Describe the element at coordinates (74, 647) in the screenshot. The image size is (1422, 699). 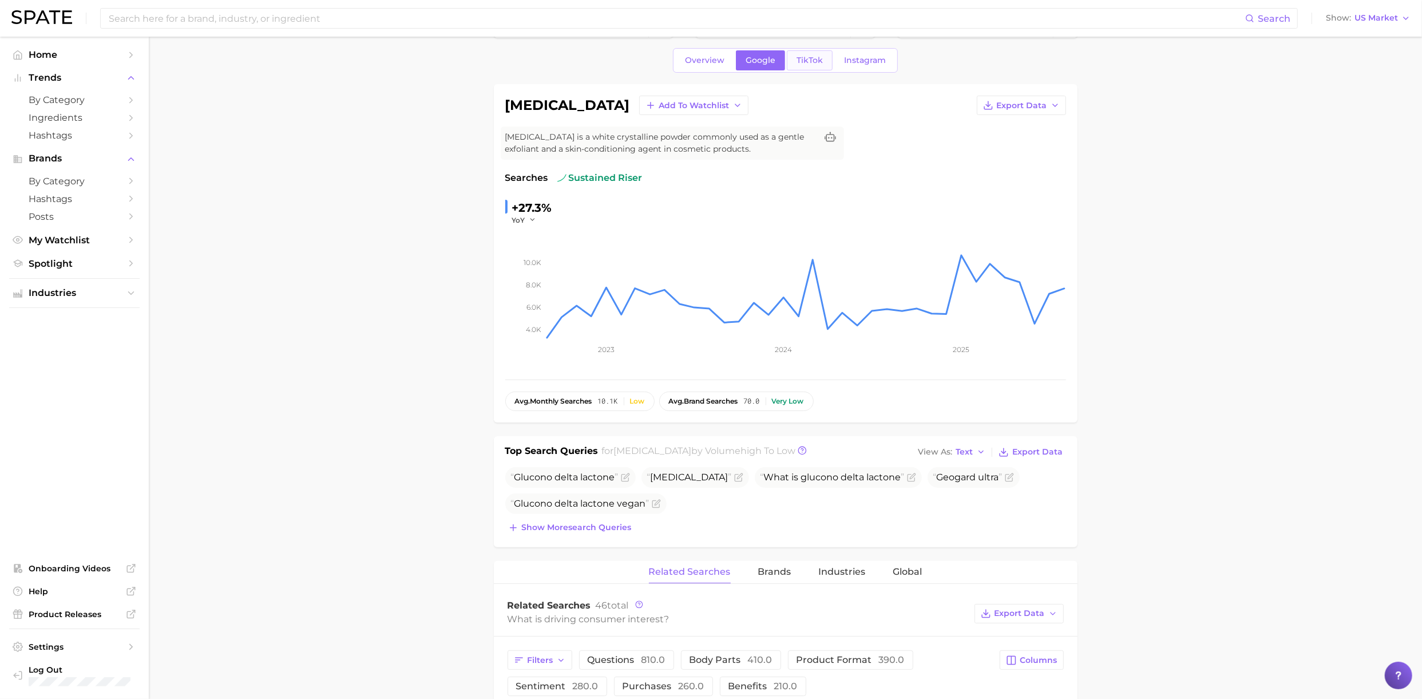
I see `a: Settings` at that location.